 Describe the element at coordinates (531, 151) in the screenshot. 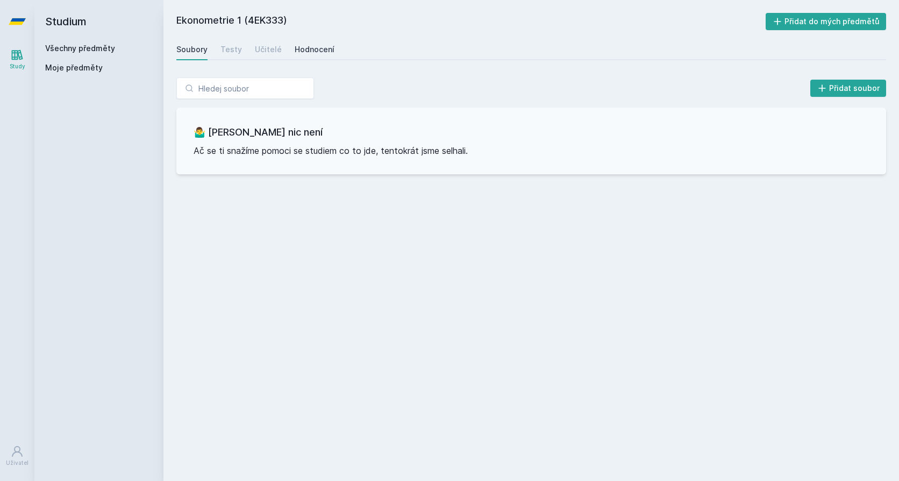

I see `p: Ač se ti snažíme pomoci se studiem co to jde, tentokrát jsme selhali.` at that location.